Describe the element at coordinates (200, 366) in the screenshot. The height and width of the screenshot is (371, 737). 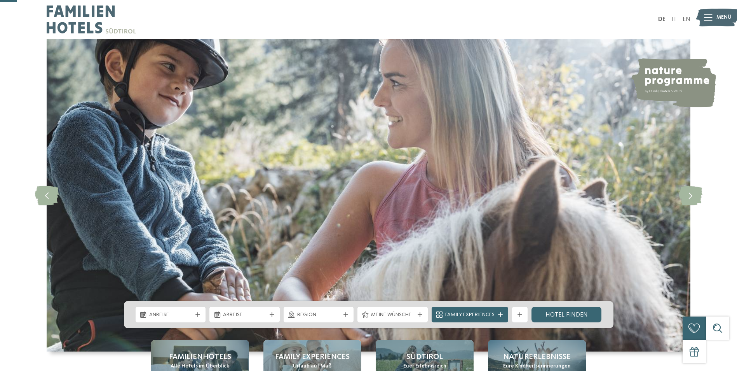
I see `span: Alle Hotels im Überblick` at that location.